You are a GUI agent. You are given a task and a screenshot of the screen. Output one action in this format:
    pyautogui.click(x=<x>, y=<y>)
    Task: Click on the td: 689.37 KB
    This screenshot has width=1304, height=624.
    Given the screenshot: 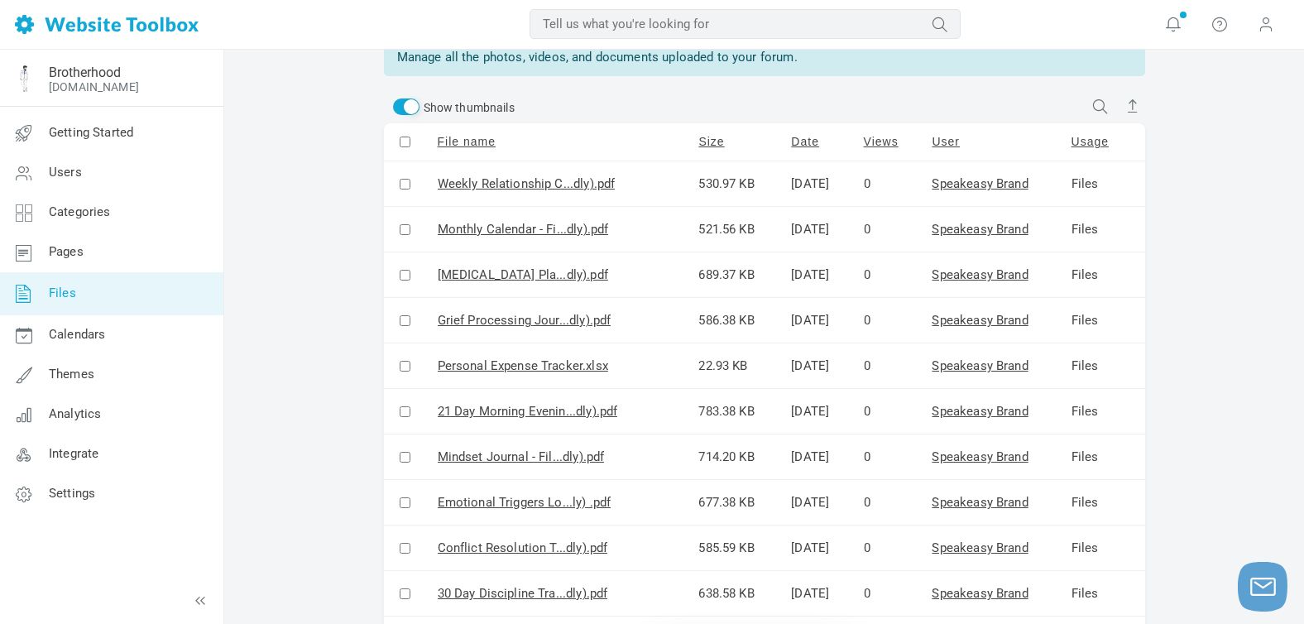 What is the action you would take?
    pyautogui.click(x=732, y=275)
    